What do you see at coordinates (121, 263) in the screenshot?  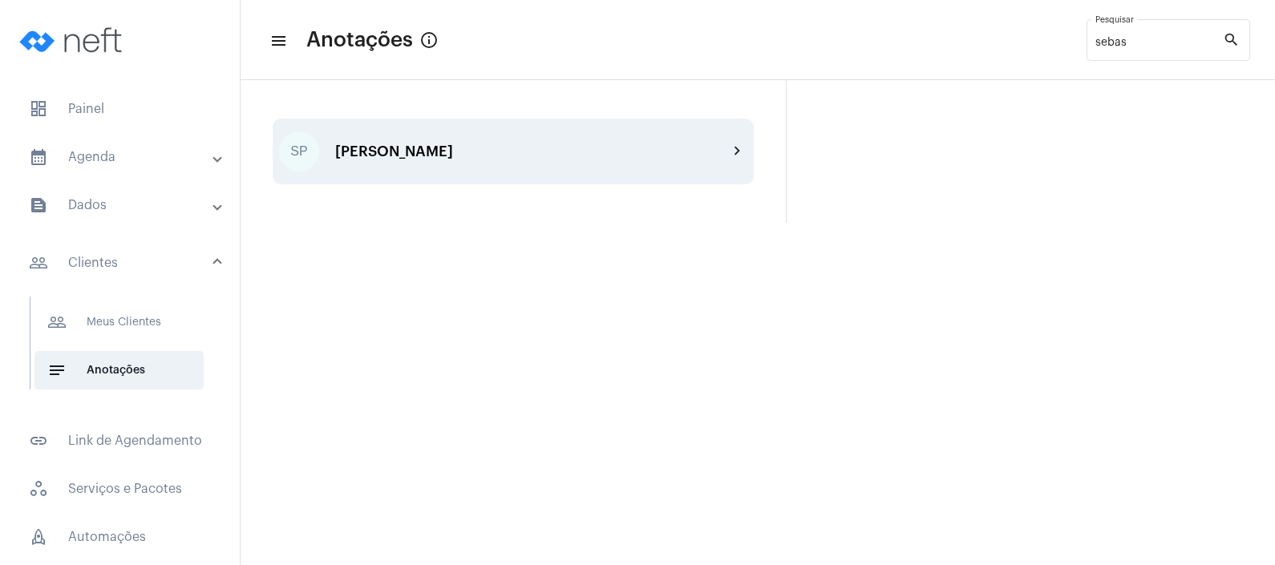 I see `mat-panel-title: Clientes` at bounding box center [121, 263].